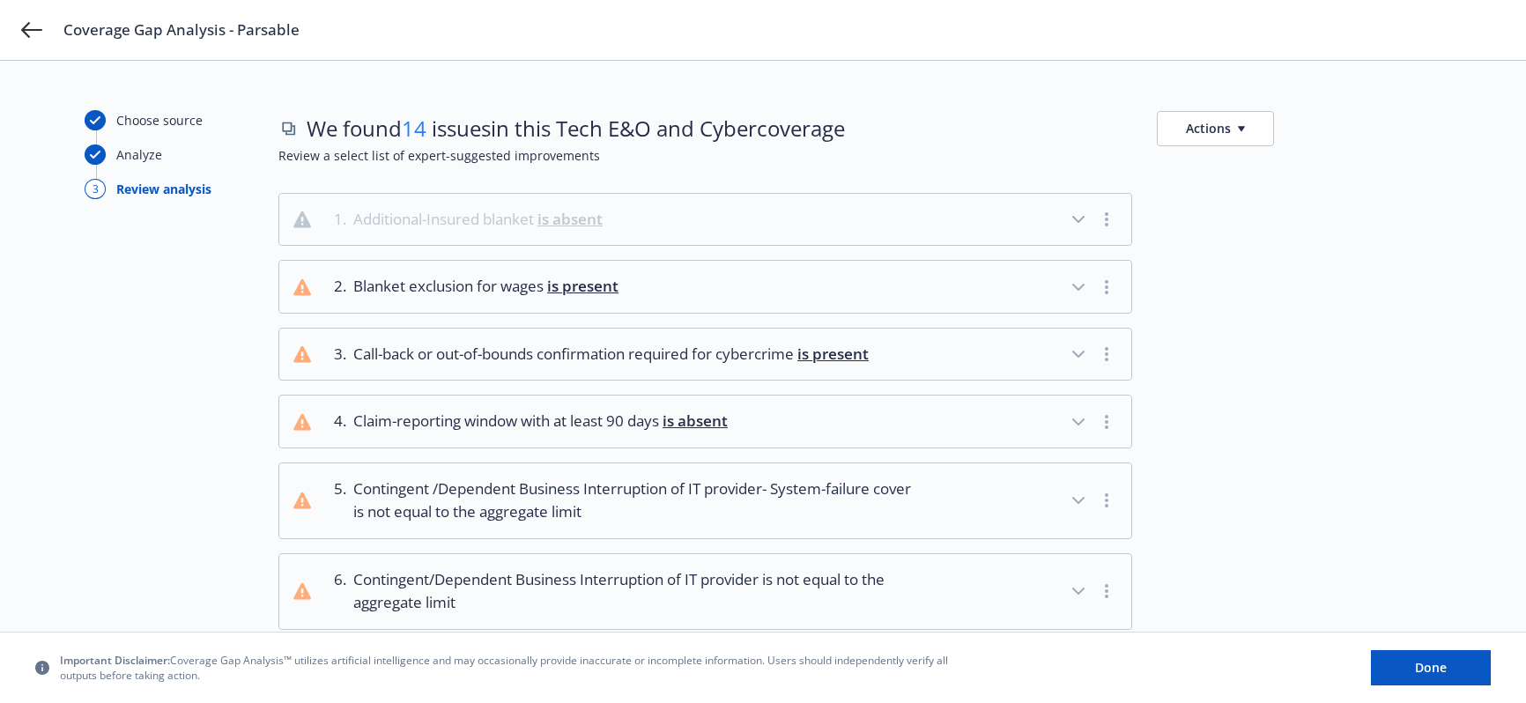 Image resolution: width=1526 pixels, height=703 pixels. What do you see at coordinates (414, 128) in the screenshot?
I see `span: 14` at bounding box center [414, 128].